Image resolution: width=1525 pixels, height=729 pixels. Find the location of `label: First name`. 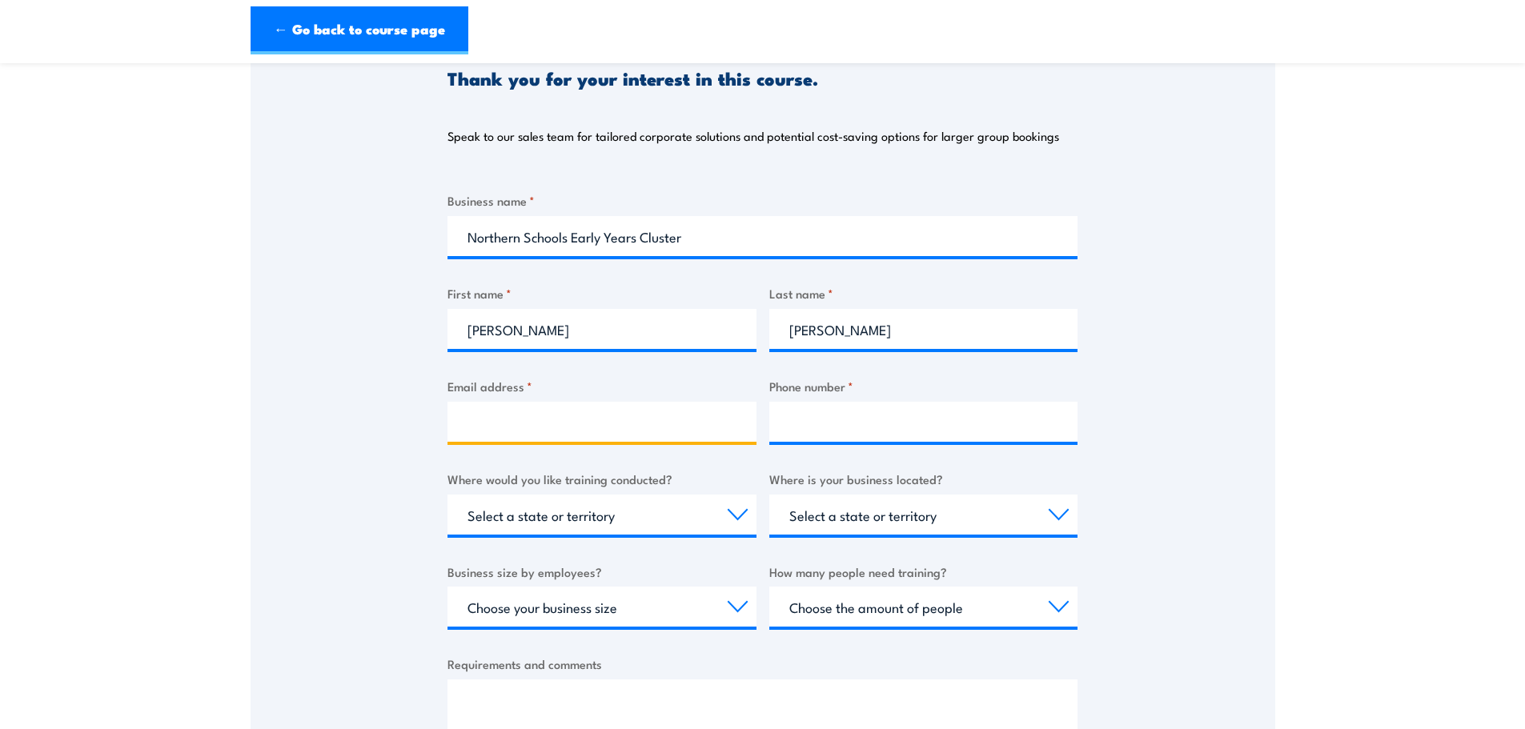

label: First name is located at coordinates (602, 293).